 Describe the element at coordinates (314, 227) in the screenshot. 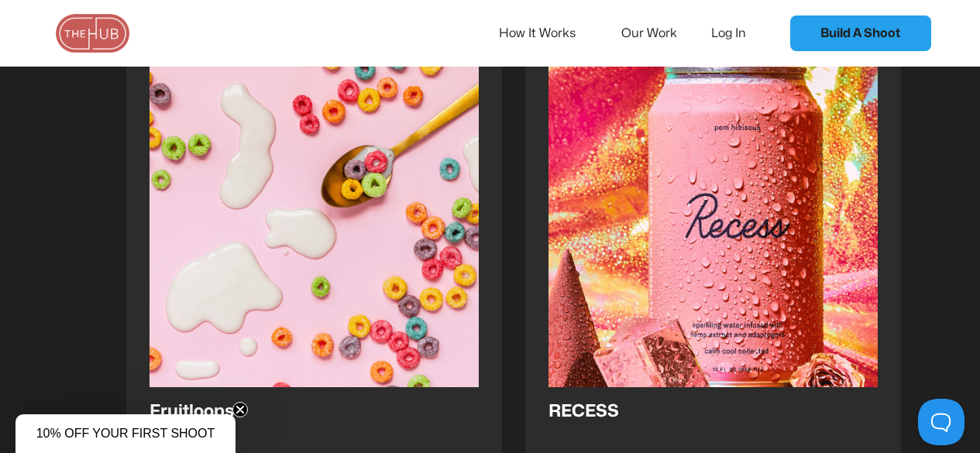

I see `a: Fruitloops` at that location.